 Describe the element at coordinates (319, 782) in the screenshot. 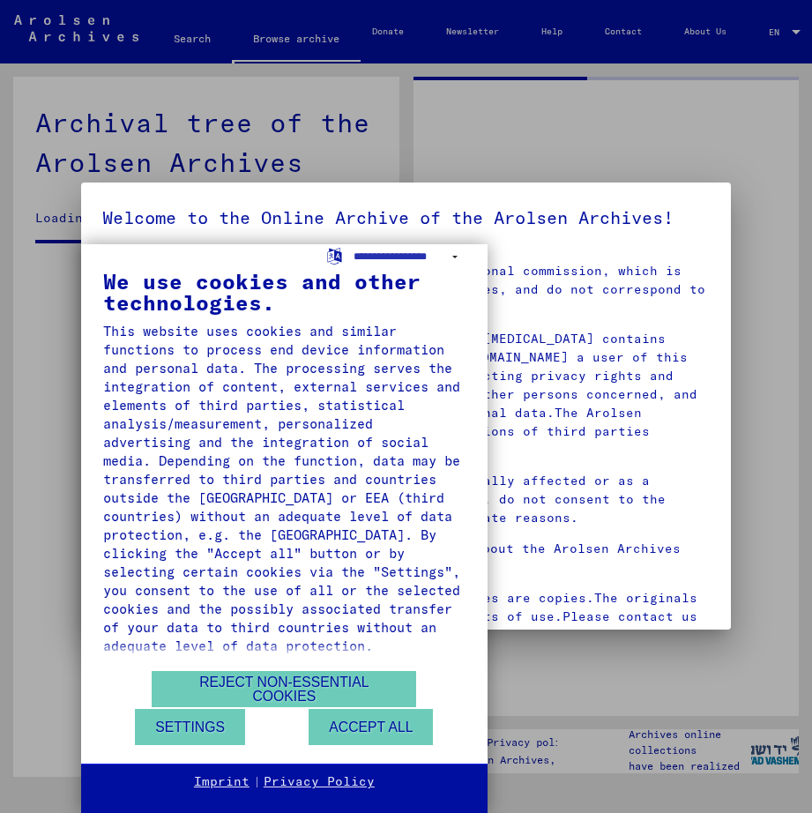

I see `a: Privacy Policy` at that location.